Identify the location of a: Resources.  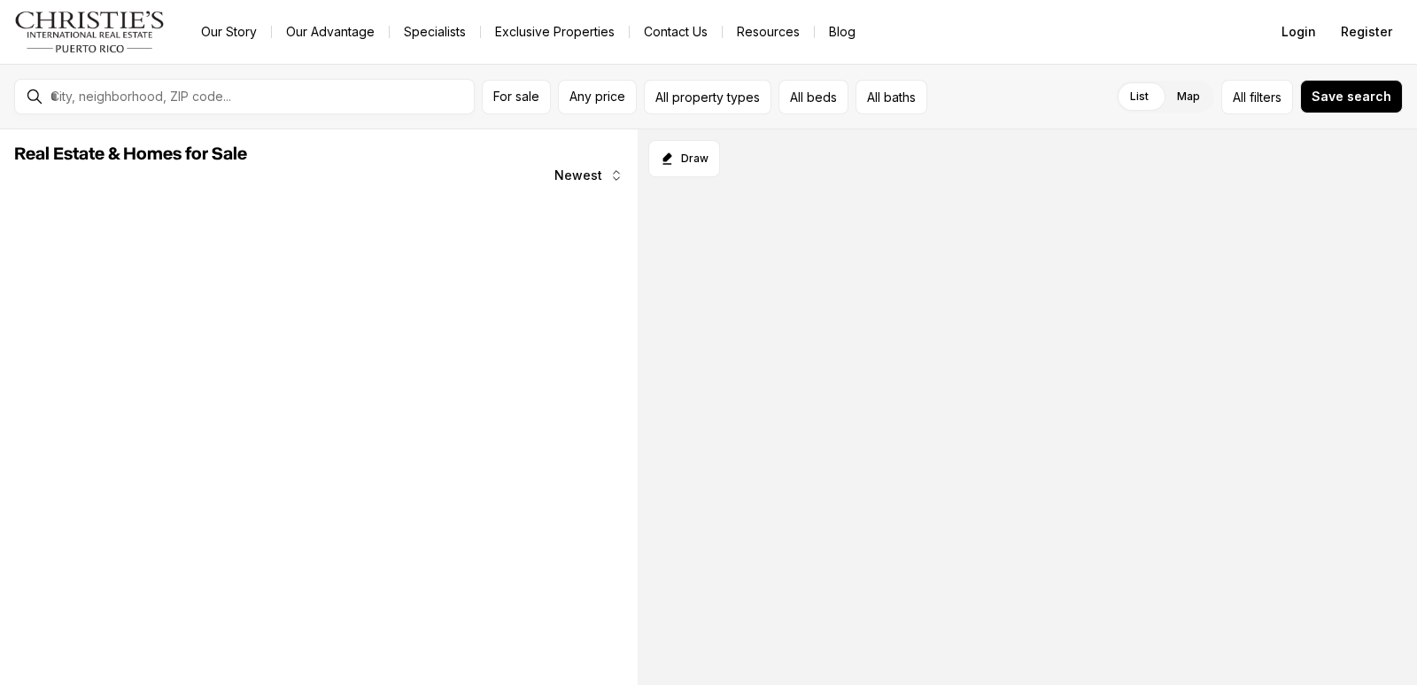
(768, 32).